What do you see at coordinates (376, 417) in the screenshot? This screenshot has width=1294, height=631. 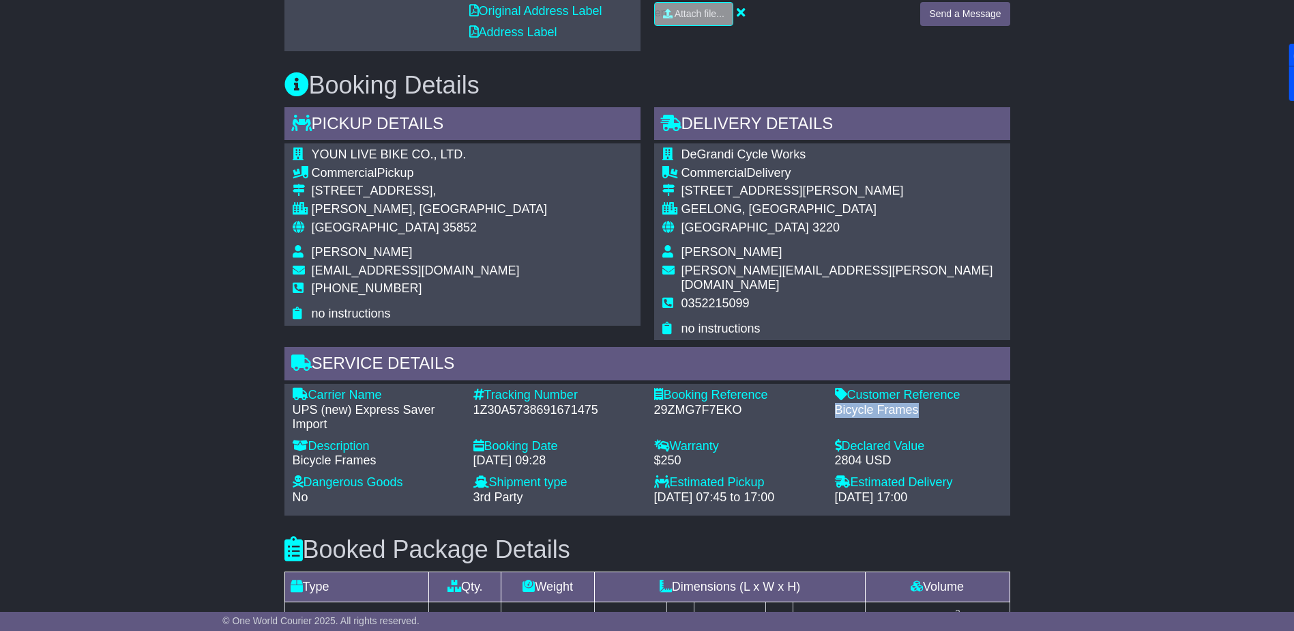 I see `div: UPS (new) Express Saver Import` at bounding box center [376, 417].